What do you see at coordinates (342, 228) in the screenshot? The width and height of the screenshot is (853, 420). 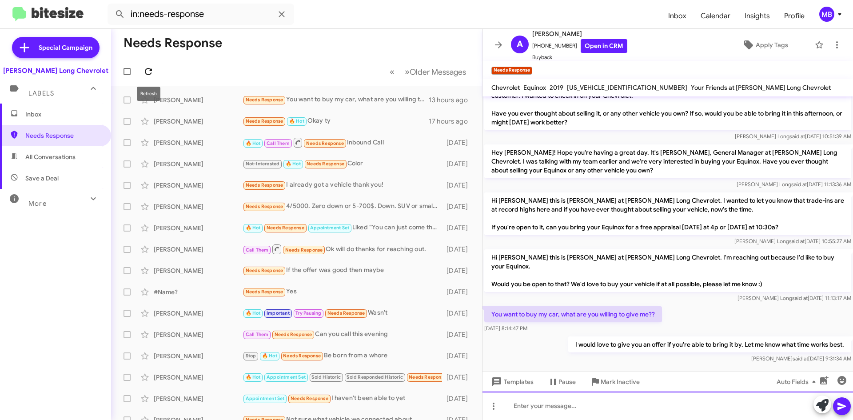 I see `div: Liked “You can just come through the main entrance at the front of the building.”` at bounding box center [342, 228].